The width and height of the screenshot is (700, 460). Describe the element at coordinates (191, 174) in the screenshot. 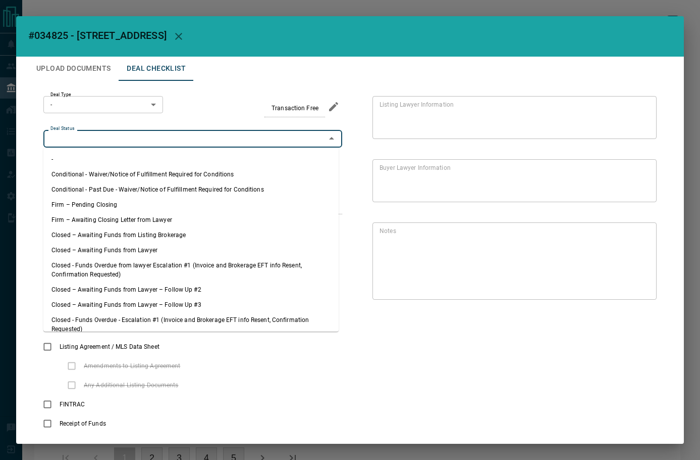

I see `li: Conditional - Waiver/Notice of Fulfillment Required for Conditions` at that location.